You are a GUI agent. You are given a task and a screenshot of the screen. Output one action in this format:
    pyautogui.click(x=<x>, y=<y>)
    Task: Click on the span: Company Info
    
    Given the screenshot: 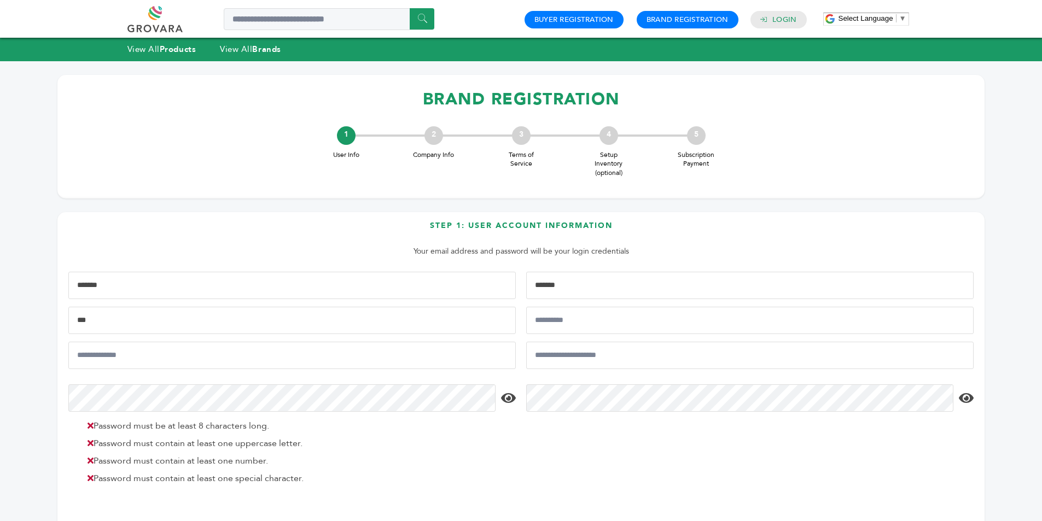 What is the action you would take?
    pyautogui.click(x=434, y=155)
    